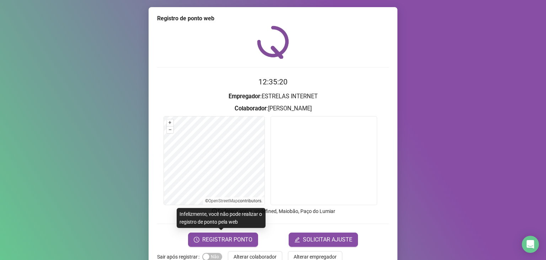 This screenshot has width=546, height=260. What do you see at coordinates (197, 239) in the screenshot?
I see `span: clock-circle` at bounding box center [197, 239].